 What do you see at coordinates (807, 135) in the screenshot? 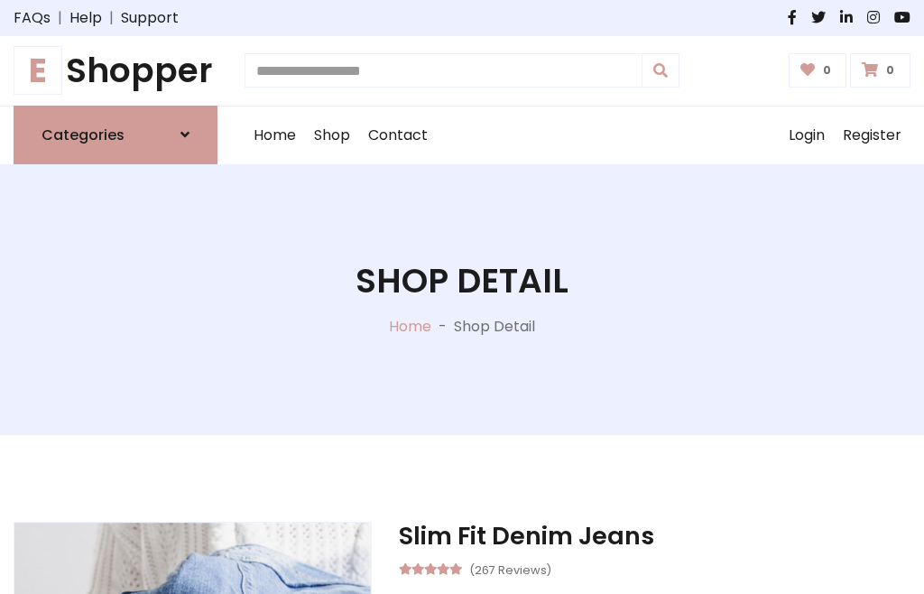
I see `a: Login` at bounding box center [807, 135].